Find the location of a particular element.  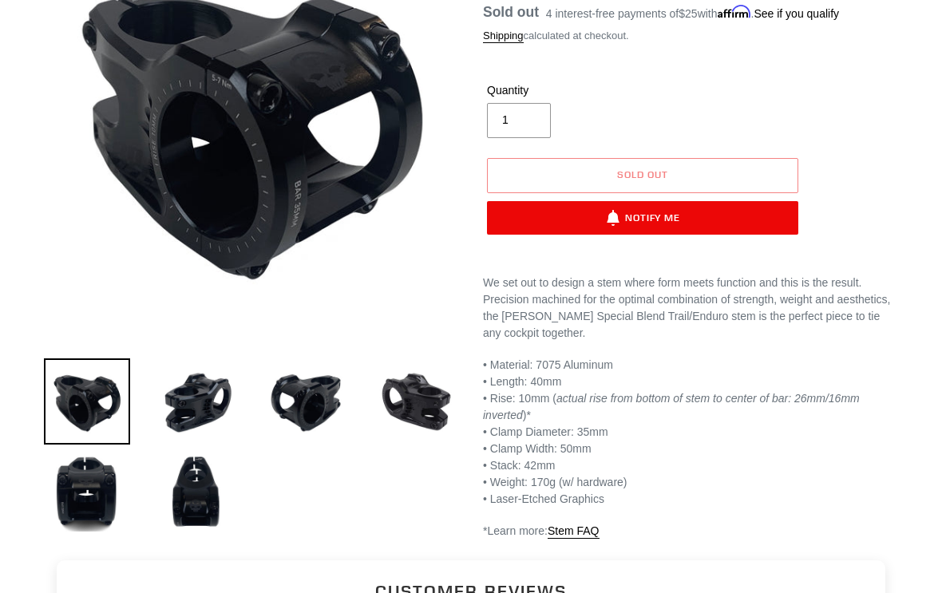

span: *Learn more: is located at coordinates (515, 531).